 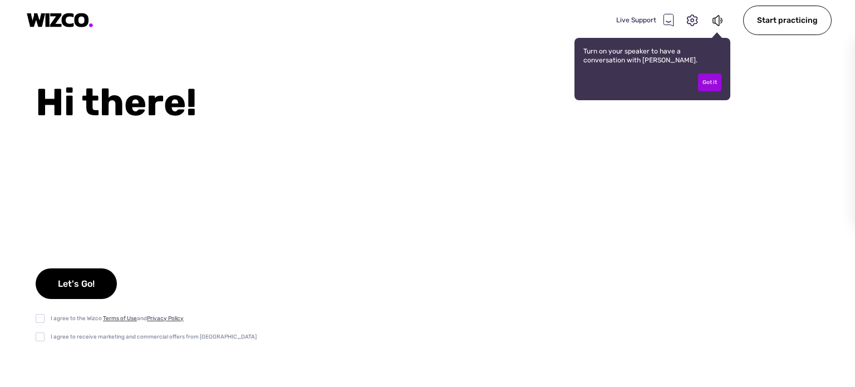 What do you see at coordinates (445, 102) in the screenshot?
I see `div: Hi there!` at bounding box center [445, 102].